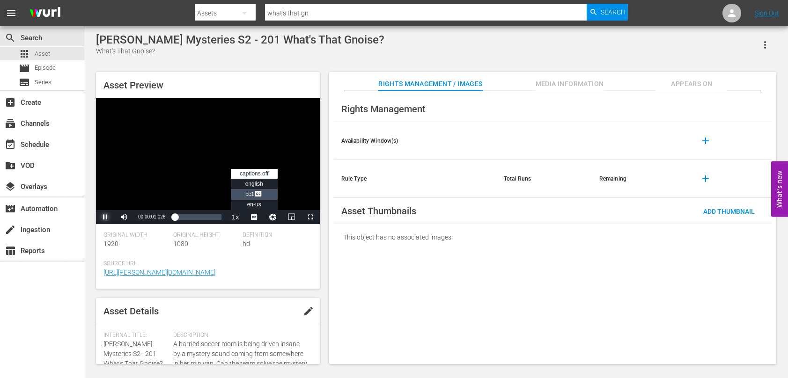  I want to click on span: Appears On, so click(692, 84).